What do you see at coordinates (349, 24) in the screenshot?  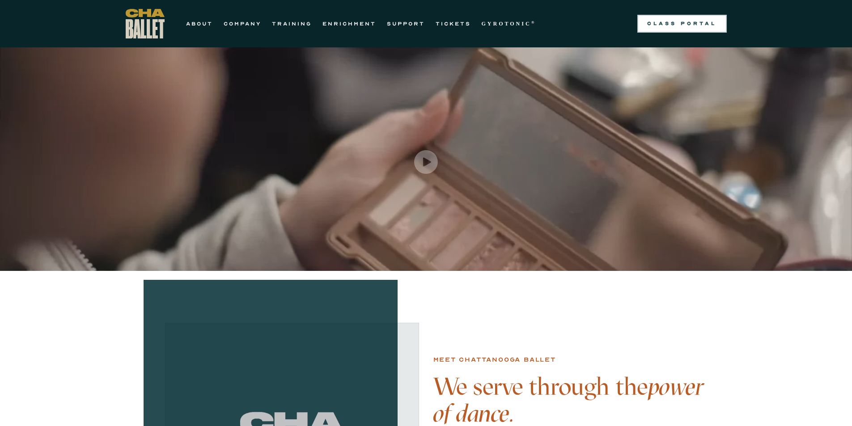 I see `a: ENRICHMENT` at bounding box center [349, 24].